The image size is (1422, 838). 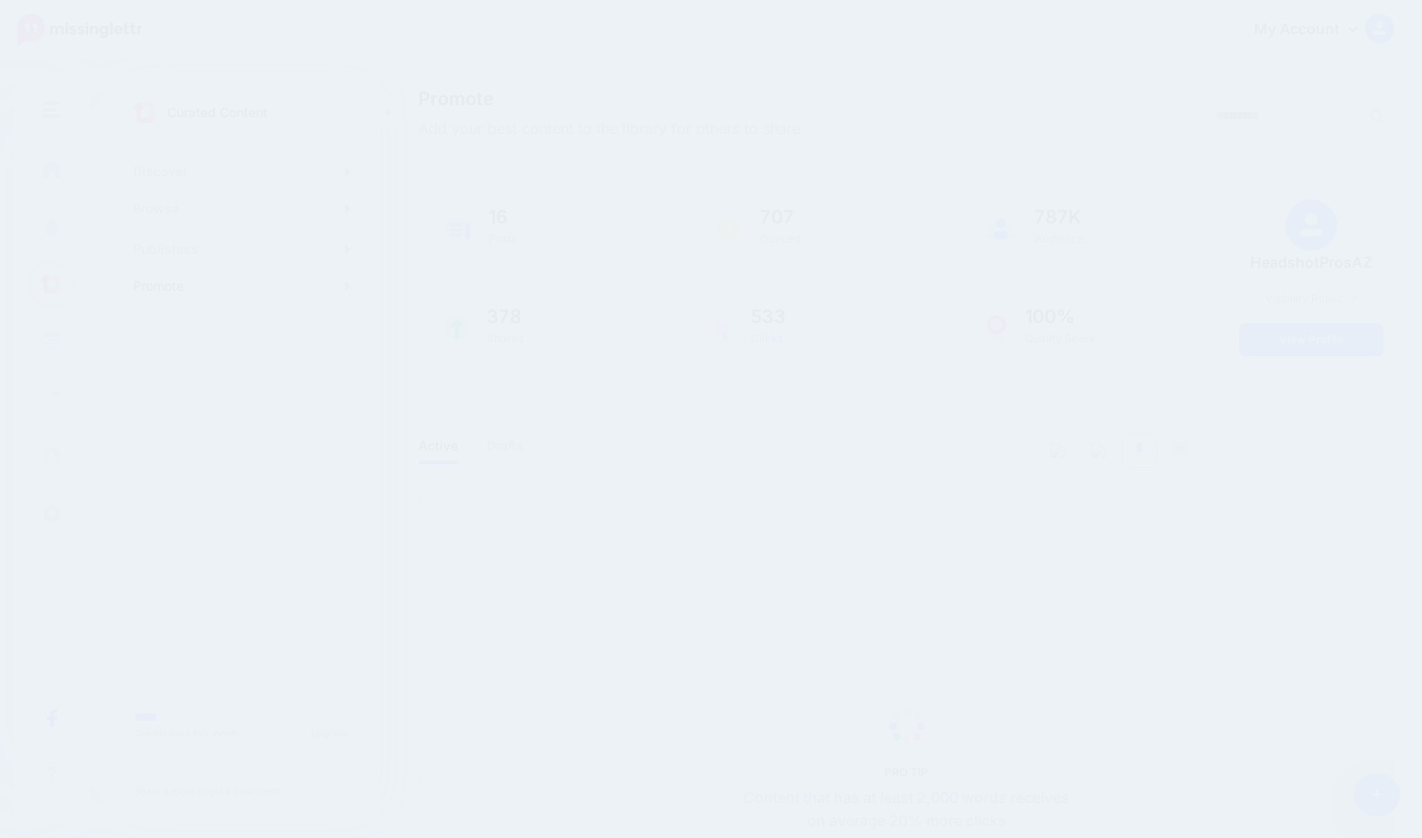 I want to click on img: pointer-purple.png, so click(x=724, y=329).